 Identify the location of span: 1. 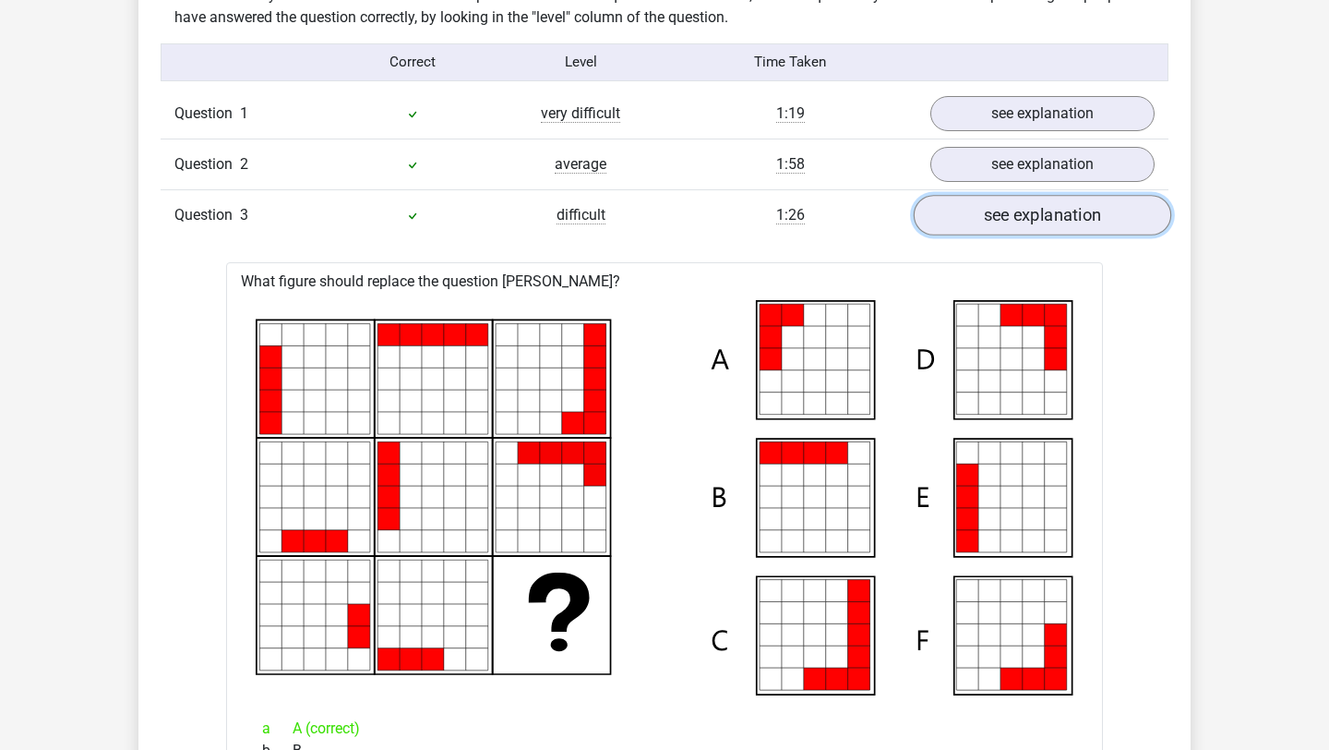
(244, 113).